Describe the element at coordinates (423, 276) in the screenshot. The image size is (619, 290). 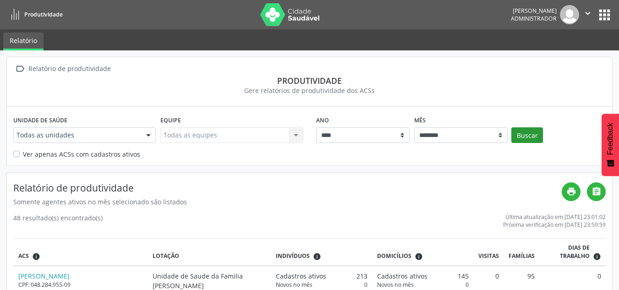
I see `div: 145` at that location.